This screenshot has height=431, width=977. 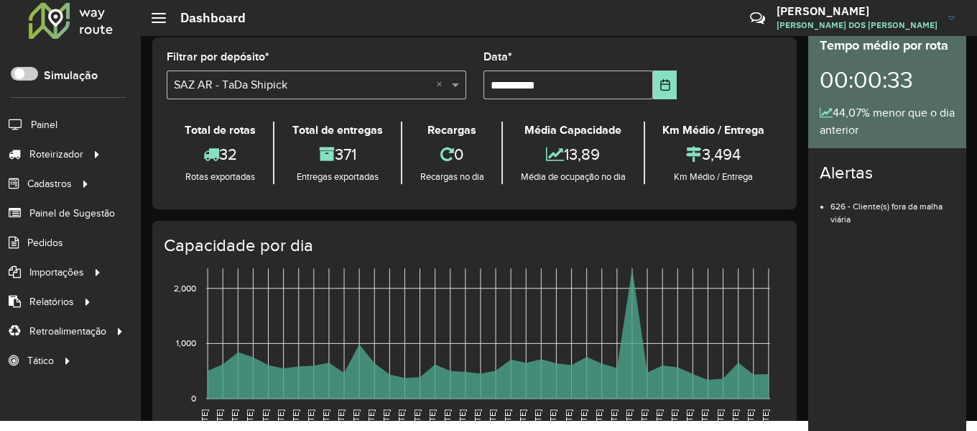 I want to click on div: Recargas, so click(x=452, y=130).